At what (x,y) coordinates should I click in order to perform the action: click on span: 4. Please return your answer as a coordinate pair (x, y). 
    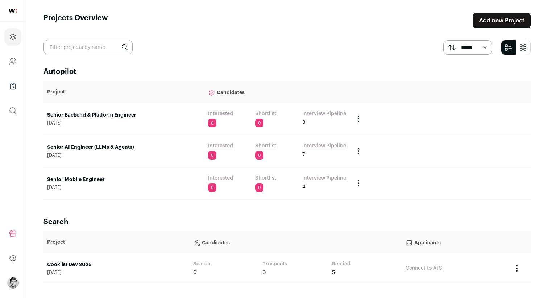
    Looking at the image, I should click on (303, 187).